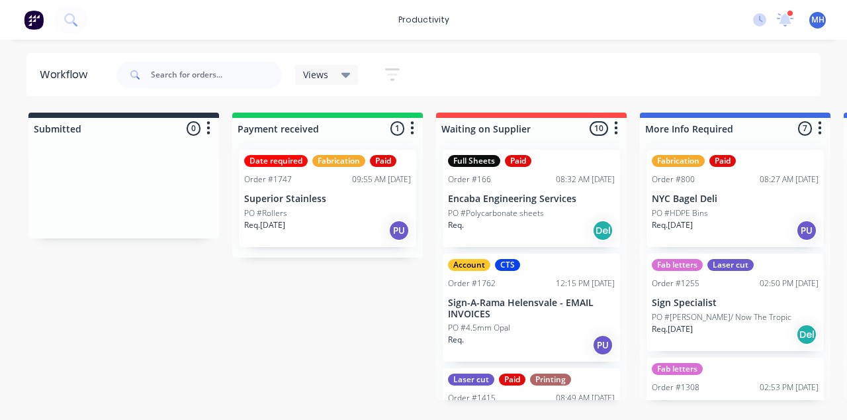 This screenshot has width=847, height=420. I want to click on p: PO #4.5mm Opal, so click(479, 328).